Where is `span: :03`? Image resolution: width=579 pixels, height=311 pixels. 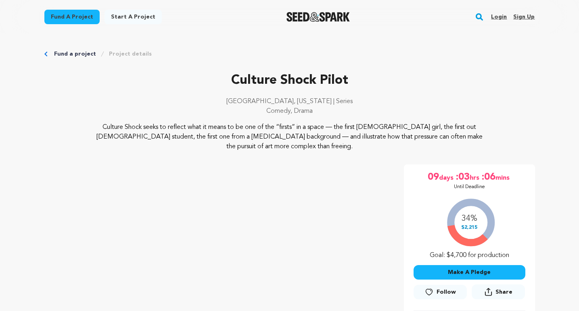 span: :03 is located at coordinates (462, 177).